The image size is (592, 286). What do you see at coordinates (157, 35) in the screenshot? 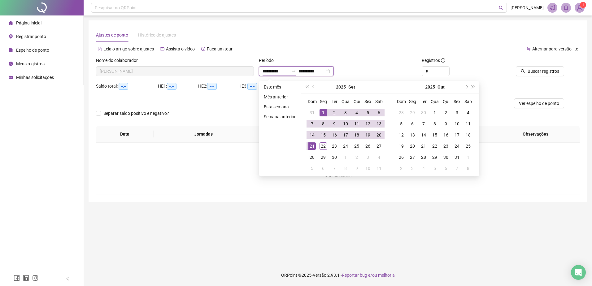
I see `span: Histórico de ajustes` at bounding box center [157, 35].